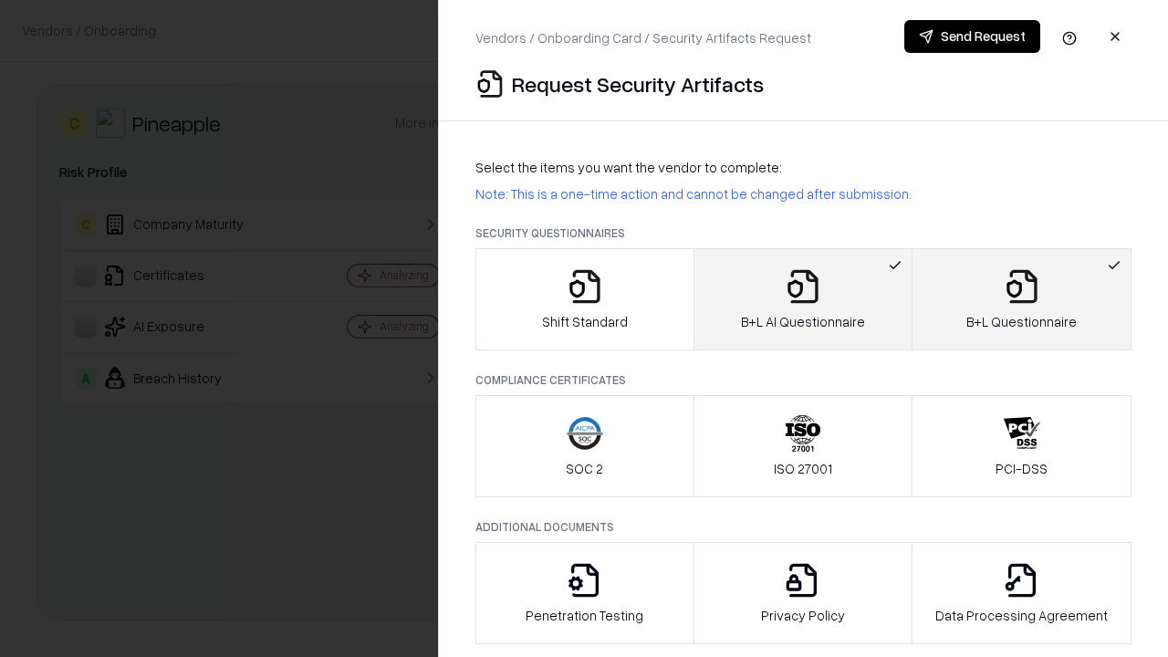 The image size is (1168, 657). I want to click on button: ISO 27001, so click(803, 446).